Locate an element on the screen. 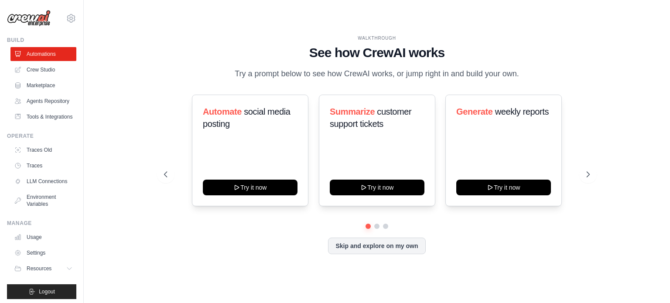 The height and width of the screenshot is (303, 670). a: Tools & Integrations is located at coordinates (43, 117).